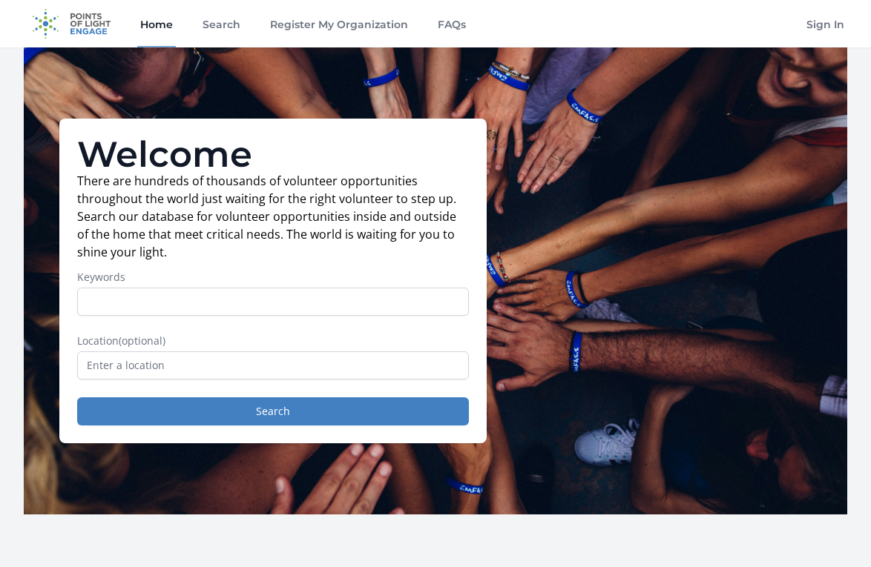  What do you see at coordinates (273, 366) in the screenshot?
I see `input: Enter a location` at bounding box center [273, 366].